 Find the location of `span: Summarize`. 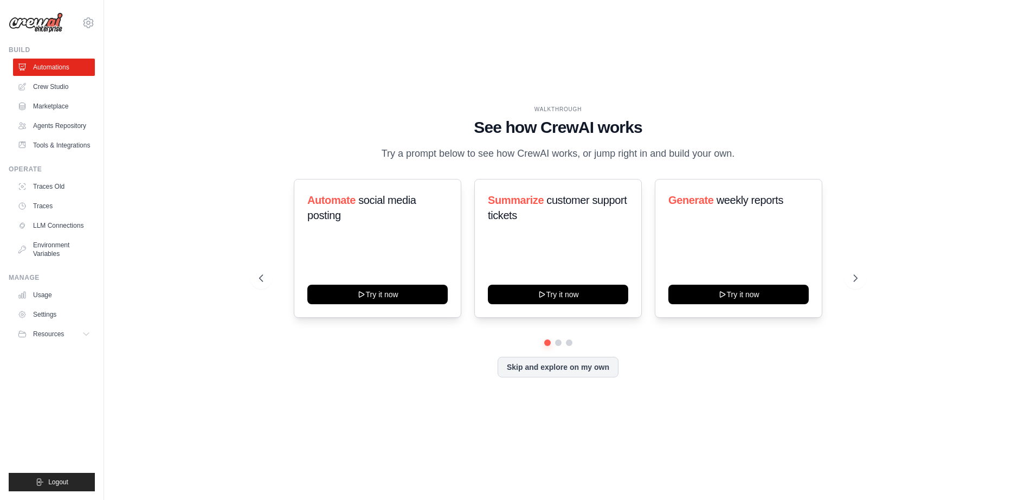

span: Summarize is located at coordinates (516, 200).